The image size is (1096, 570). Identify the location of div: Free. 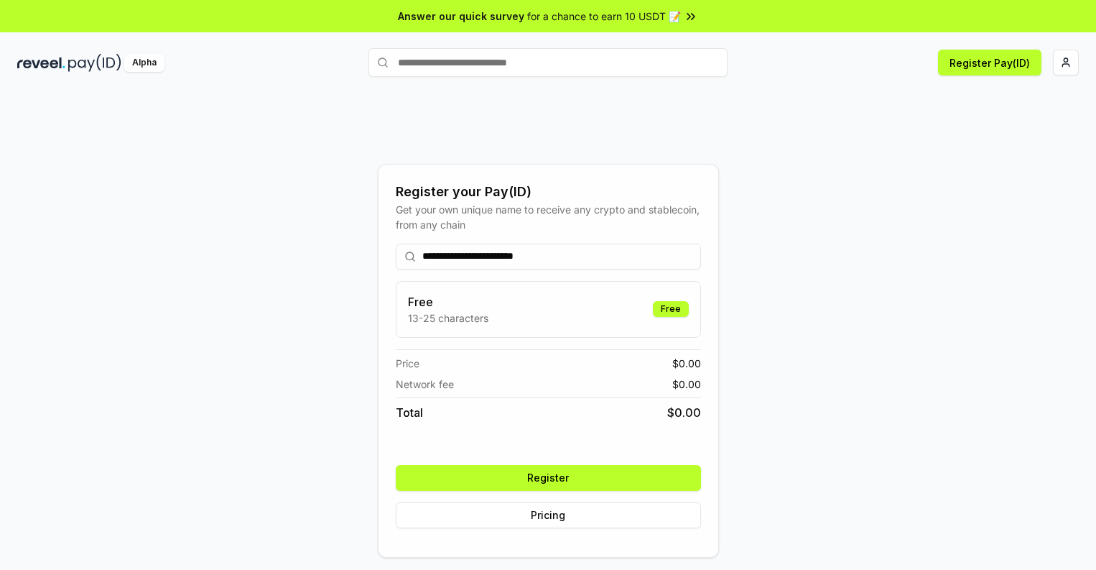
(671, 309).